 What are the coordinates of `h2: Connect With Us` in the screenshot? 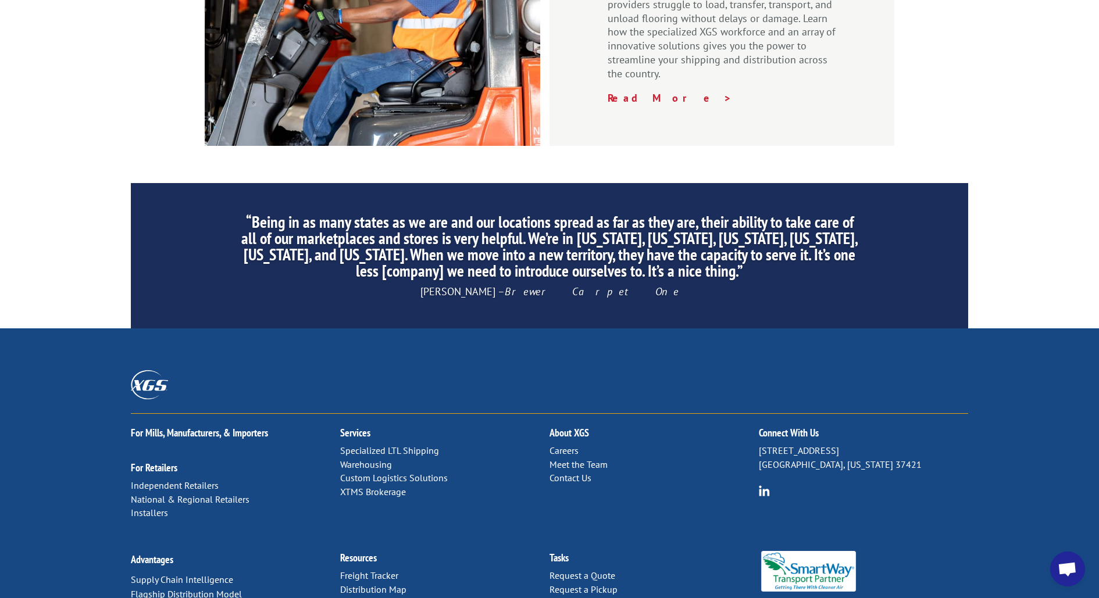 It's located at (864, 436).